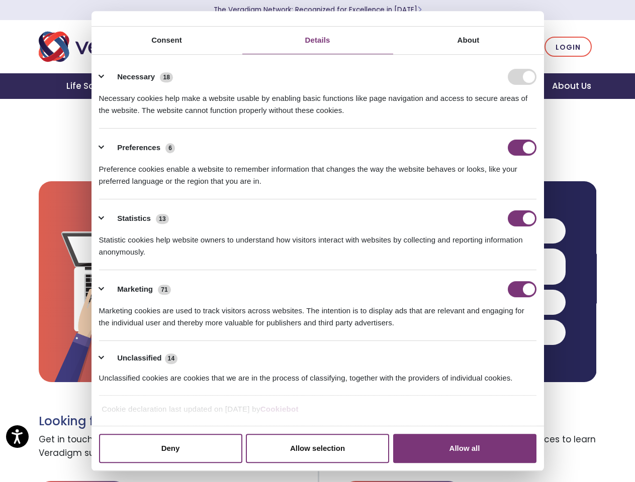 Image resolution: width=635 pixels, height=482 pixels. Describe the element at coordinates (134, 219) in the screenshot. I see `label: Statistics` at that location.